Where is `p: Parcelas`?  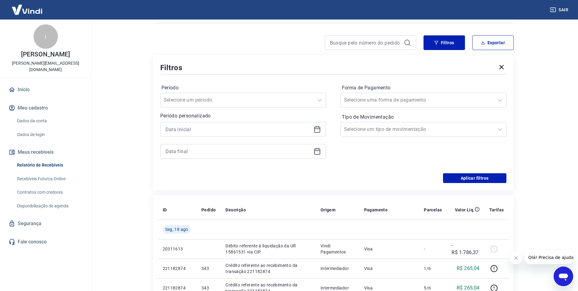
p: Parcelas is located at coordinates (433, 210).